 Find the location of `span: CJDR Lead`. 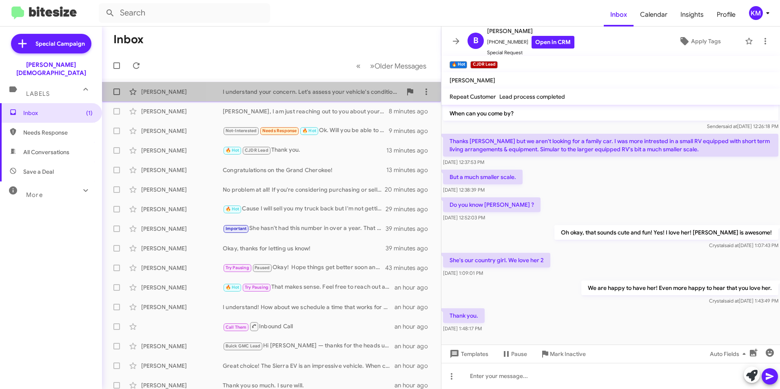

span: CJDR Lead is located at coordinates (256, 150).